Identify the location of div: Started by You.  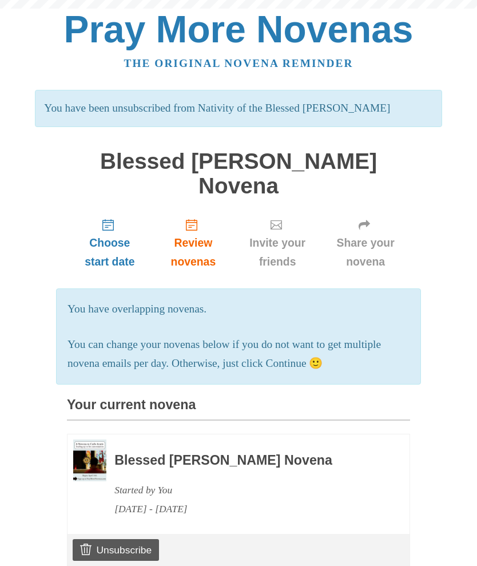
(247, 490).